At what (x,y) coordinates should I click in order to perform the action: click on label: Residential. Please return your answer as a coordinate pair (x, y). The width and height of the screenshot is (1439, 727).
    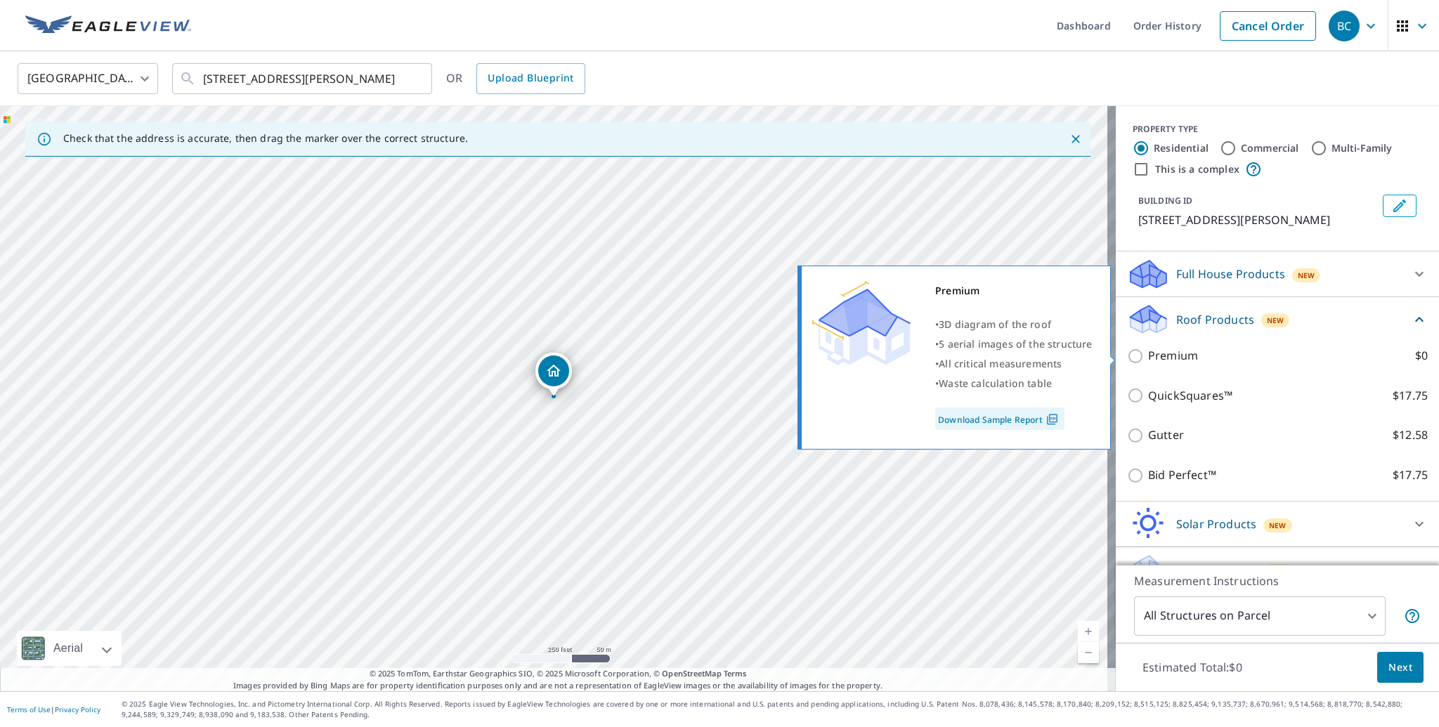
    Looking at the image, I should click on (1181, 148).